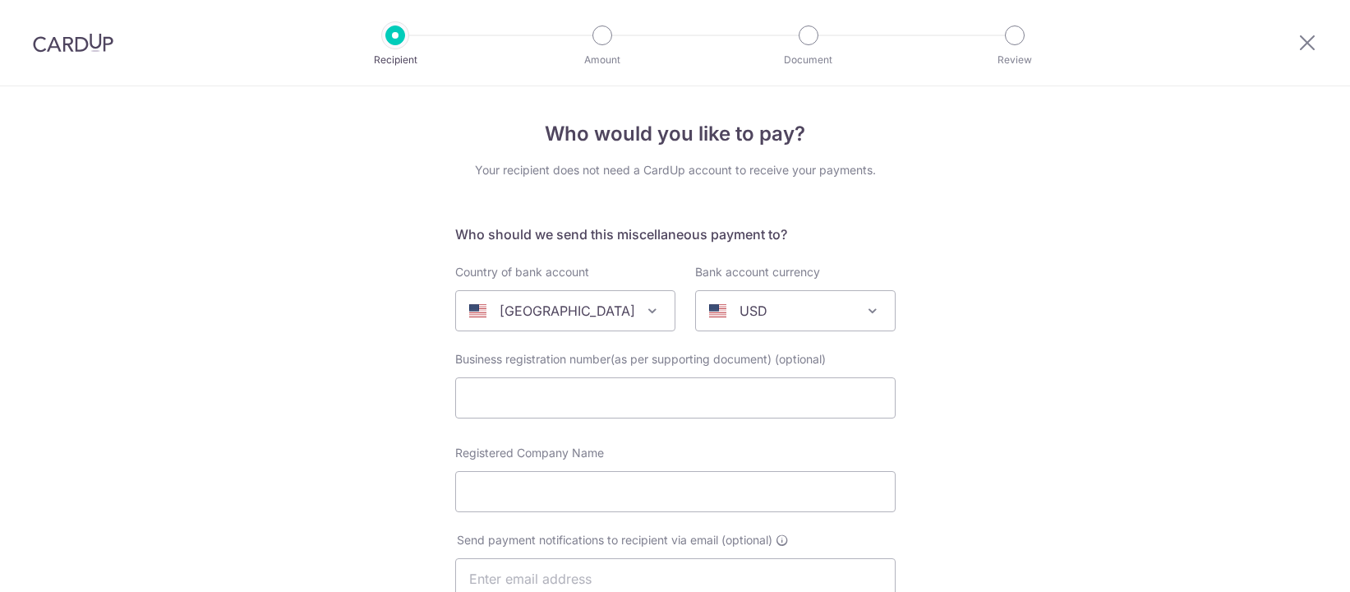 The height and width of the screenshot is (592, 1350). I want to click on span: (optional), so click(800, 359).